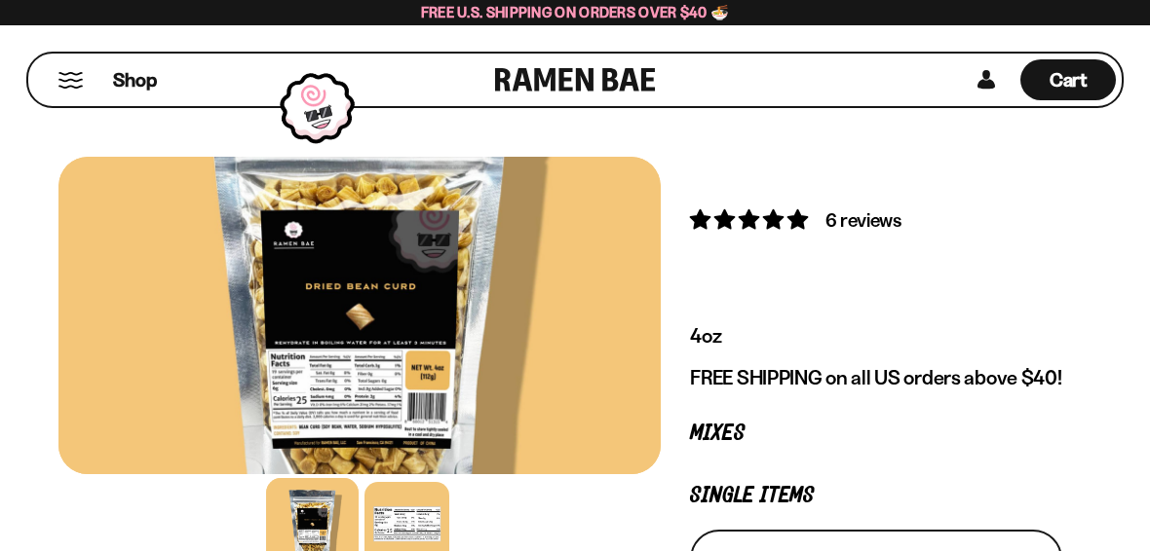 This screenshot has width=1150, height=551. I want to click on span: Free U.S. Shipping on Orders over $40 🍜, so click(575, 12).